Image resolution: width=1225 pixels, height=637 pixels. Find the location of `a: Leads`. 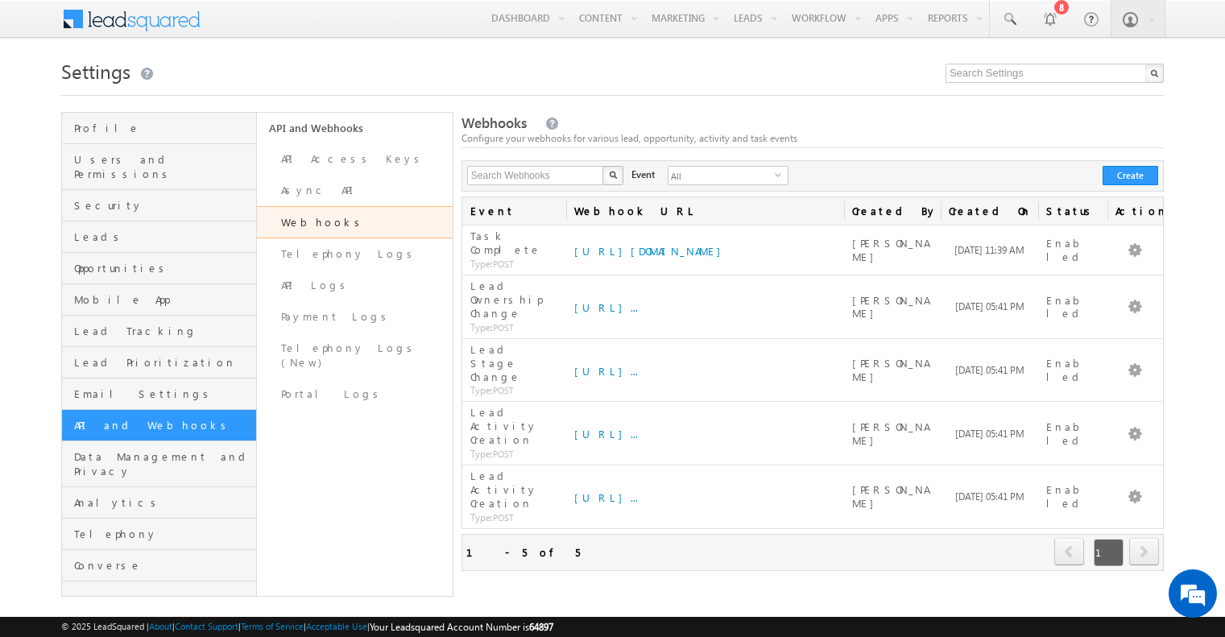

a: Leads is located at coordinates (159, 237).